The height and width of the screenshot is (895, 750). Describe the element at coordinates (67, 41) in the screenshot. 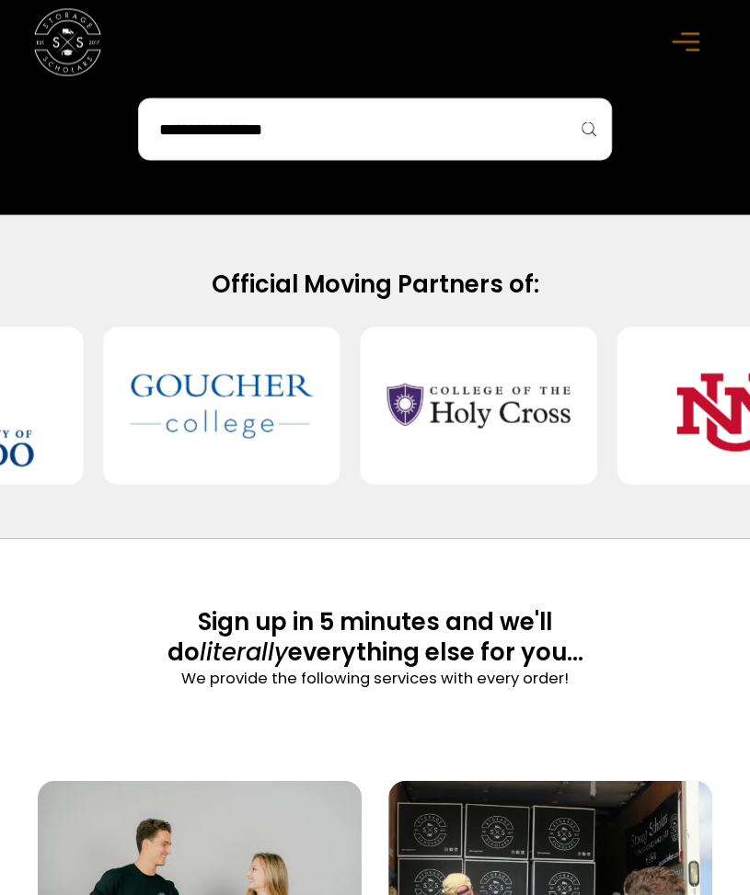

I see `a: home` at that location.